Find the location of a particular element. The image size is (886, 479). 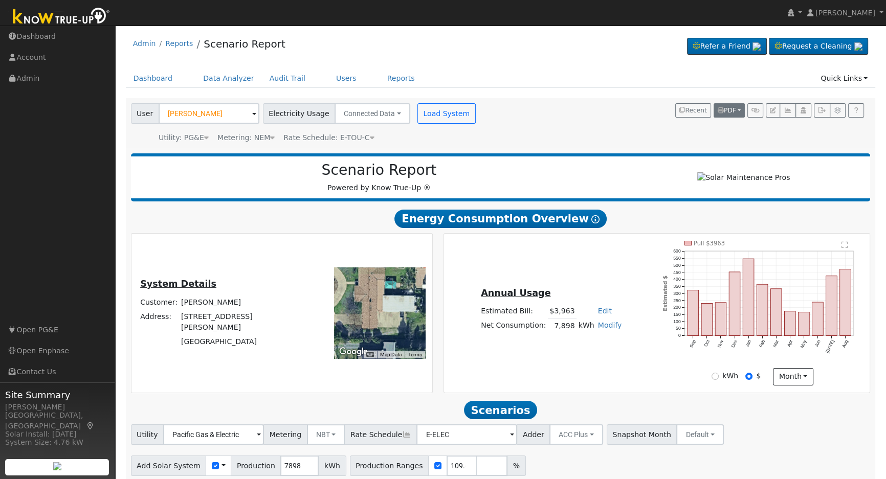

text: Aug is located at coordinates (845, 344).